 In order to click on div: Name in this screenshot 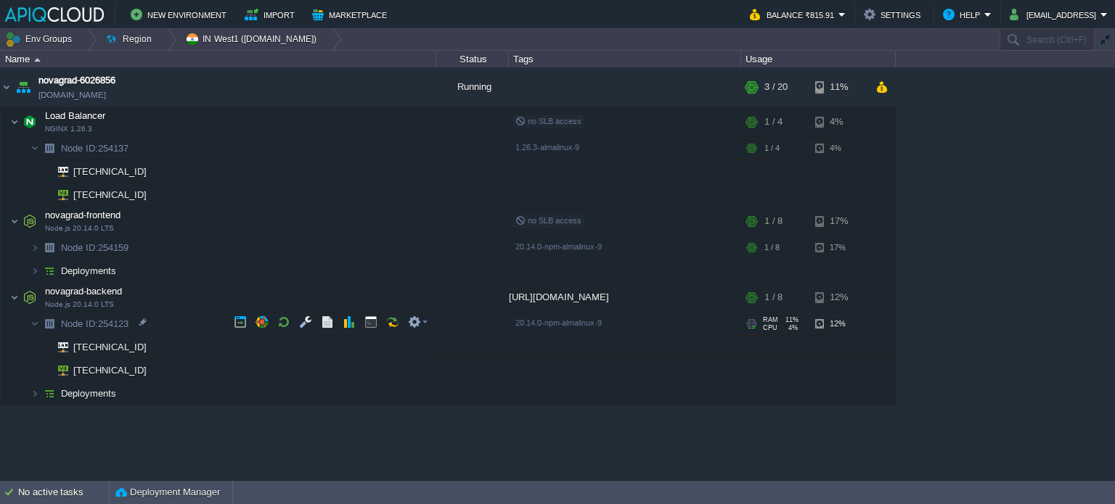, I will do `click(218, 59)`.